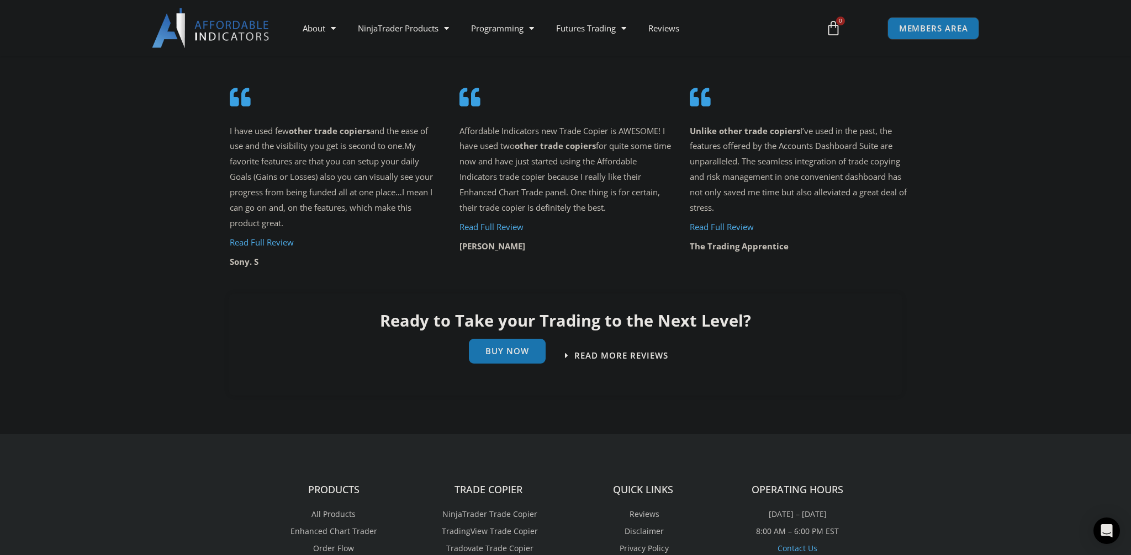 This screenshot has width=1131, height=555. What do you see at coordinates (333, 515) in the screenshot?
I see `span: All Products` at bounding box center [333, 515].